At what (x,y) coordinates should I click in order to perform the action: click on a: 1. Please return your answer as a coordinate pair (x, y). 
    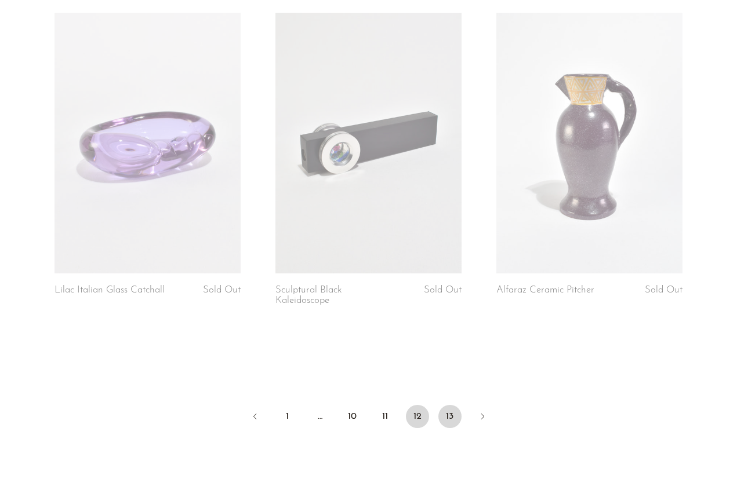
    Looking at the image, I should click on (288, 417).